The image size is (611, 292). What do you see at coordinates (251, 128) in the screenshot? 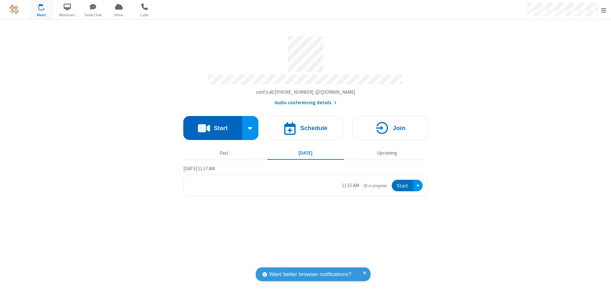
I see `div: Start conference options` at bounding box center [251, 128].